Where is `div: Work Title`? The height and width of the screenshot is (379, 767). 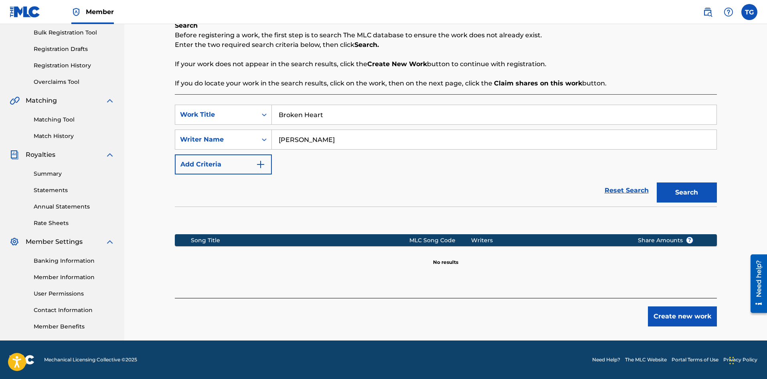 div: Work Title is located at coordinates (216, 115).